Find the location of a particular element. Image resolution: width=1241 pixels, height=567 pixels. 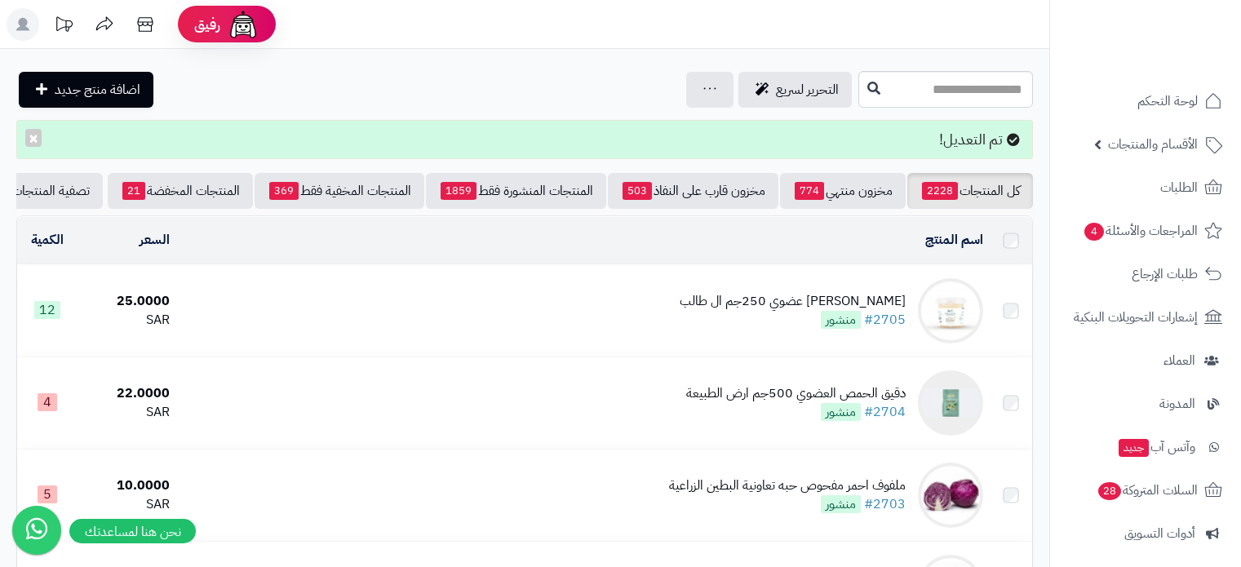

a: الكمية is located at coordinates (47, 240).